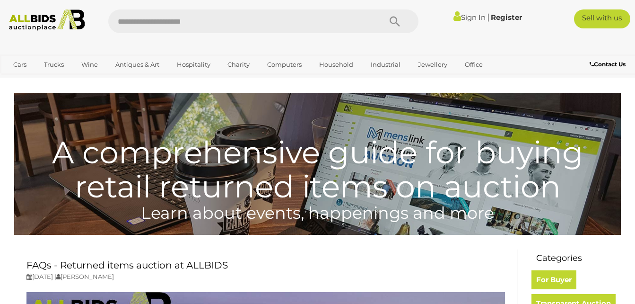 The width and height of the screenshot is (635, 304). I want to click on a: Sports, so click(23, 80).